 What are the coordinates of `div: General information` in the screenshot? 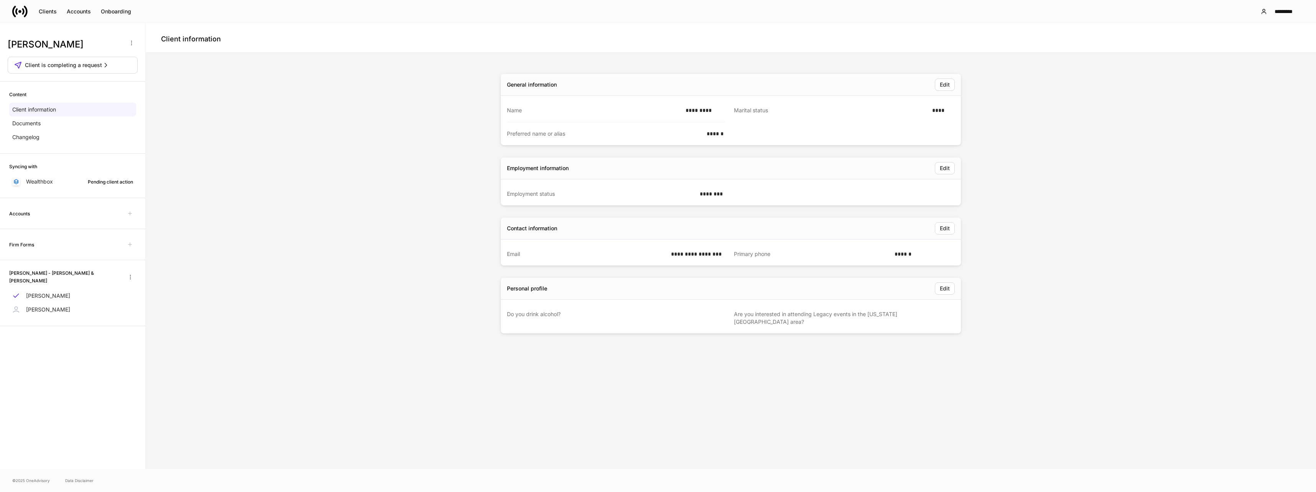 It's located at (532, 85).